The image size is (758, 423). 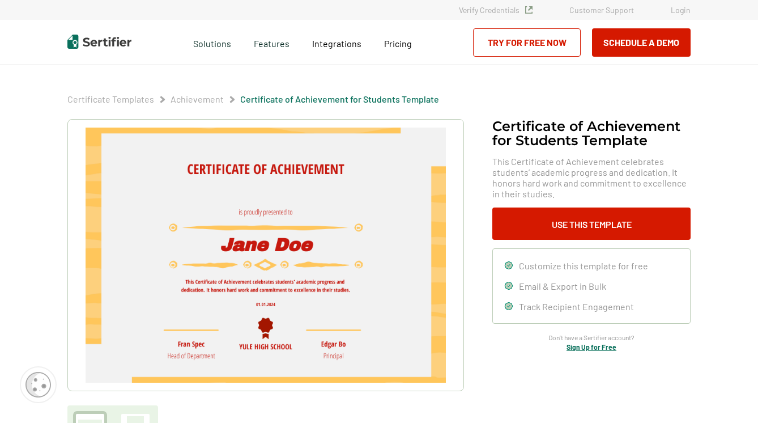 What do you see at coordinates (253, 99) in the screenshot?
I see `div: Breadcrumb` at bounding box center [253, 99].